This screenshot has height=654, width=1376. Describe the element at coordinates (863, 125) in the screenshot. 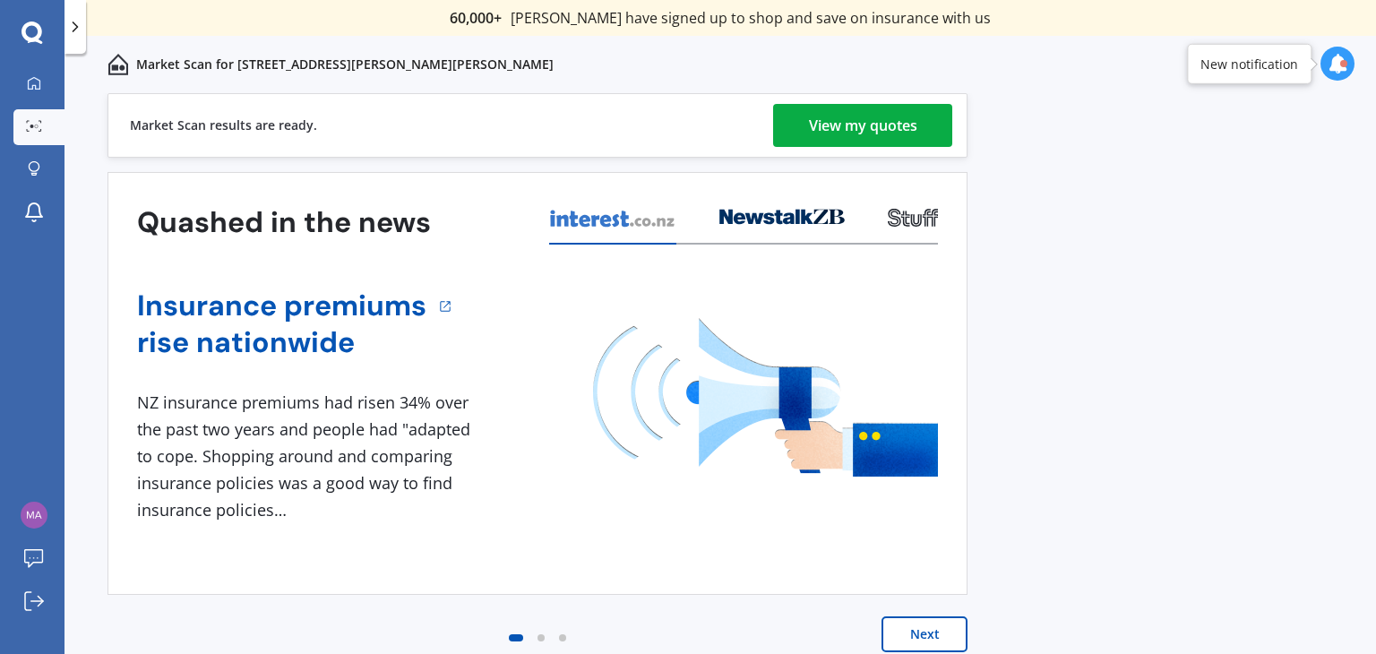

I see `div: View my quotes` at that location.